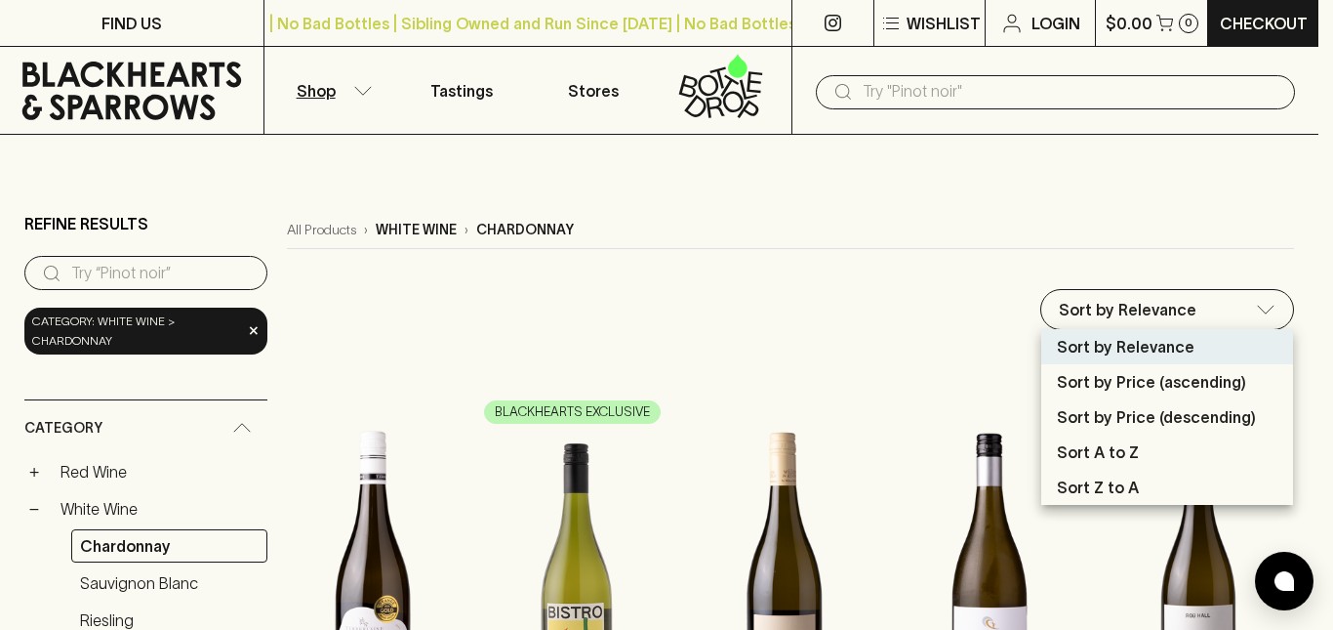 The height and width of the screenshot is (630, 1333). I want to click on p: Sort by Relevance, so click(1125, 347).